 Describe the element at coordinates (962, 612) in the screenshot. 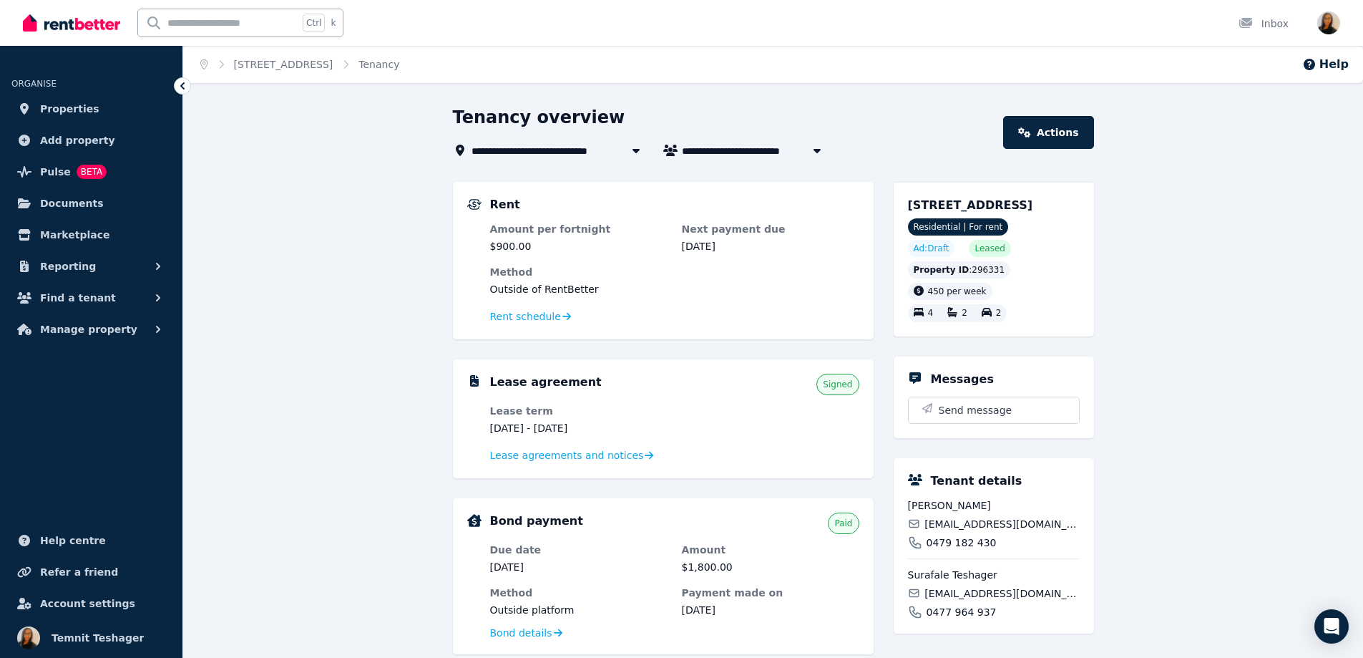

I see `span: 0477 964 937` at that location.